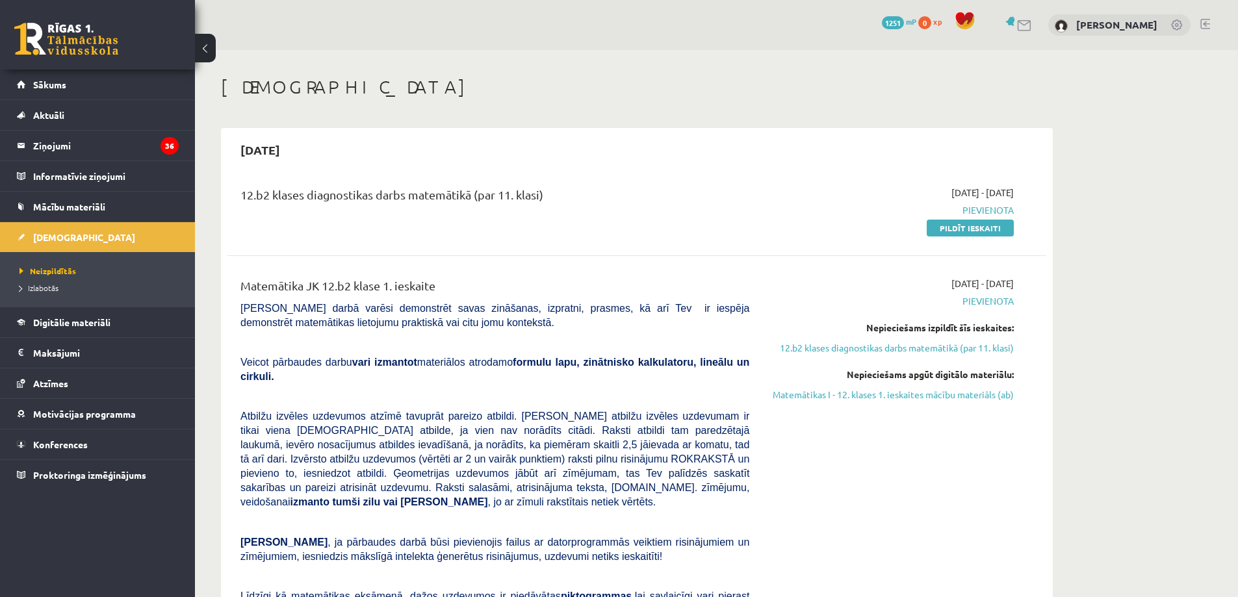 The height and width of the screenshot is (597, 1238). What do you see at coordinates (51, 384) in the screenshot?
I see `span: Atzīmes` at bounding box center [51, 384].